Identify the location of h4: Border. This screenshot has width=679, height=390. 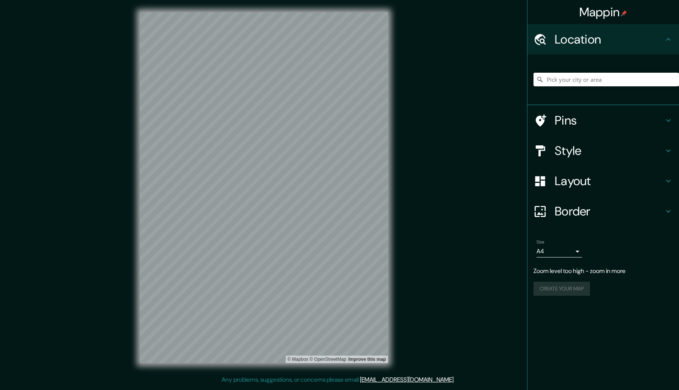
(609, 211).